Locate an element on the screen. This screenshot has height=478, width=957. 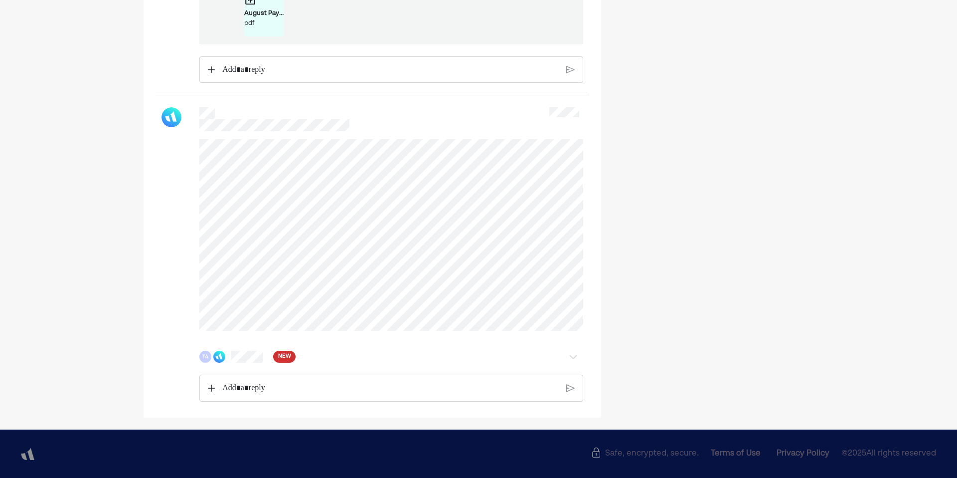
div: Privacy Policy is located at coordinates (803, 453).